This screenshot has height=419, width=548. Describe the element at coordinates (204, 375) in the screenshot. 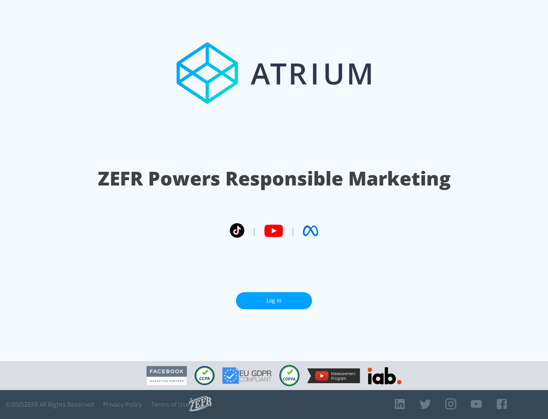

I see `img: CCPA Compliant` at that location.